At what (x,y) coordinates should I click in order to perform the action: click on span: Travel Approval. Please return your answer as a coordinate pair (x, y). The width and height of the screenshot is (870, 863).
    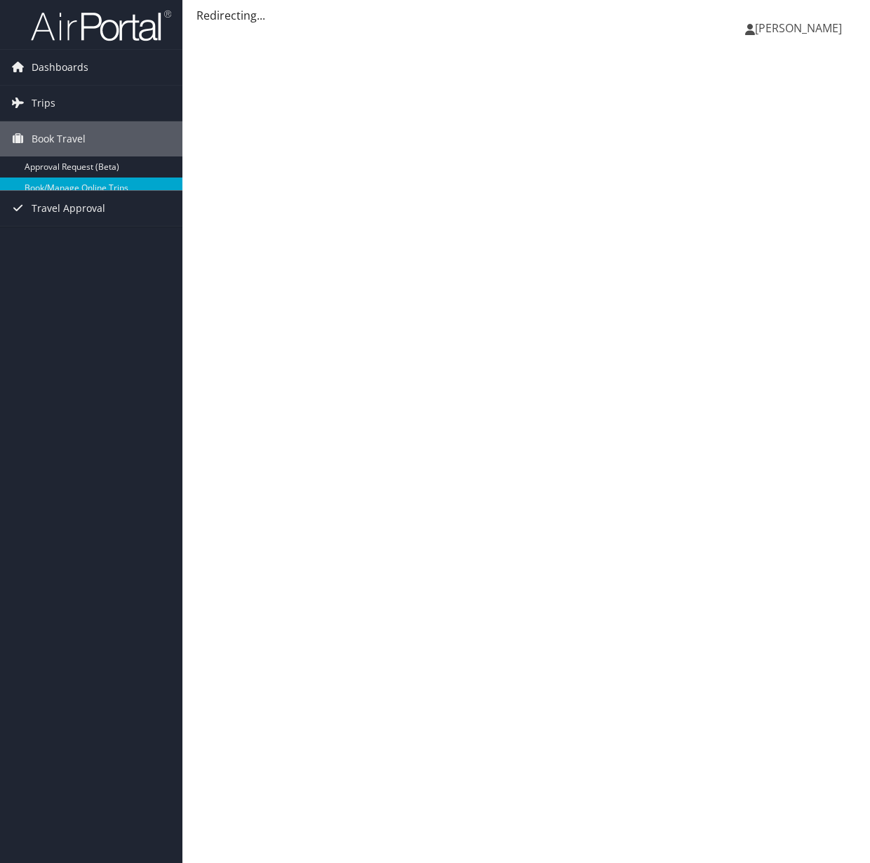
    Looking at the image, I should click on (68, 208).